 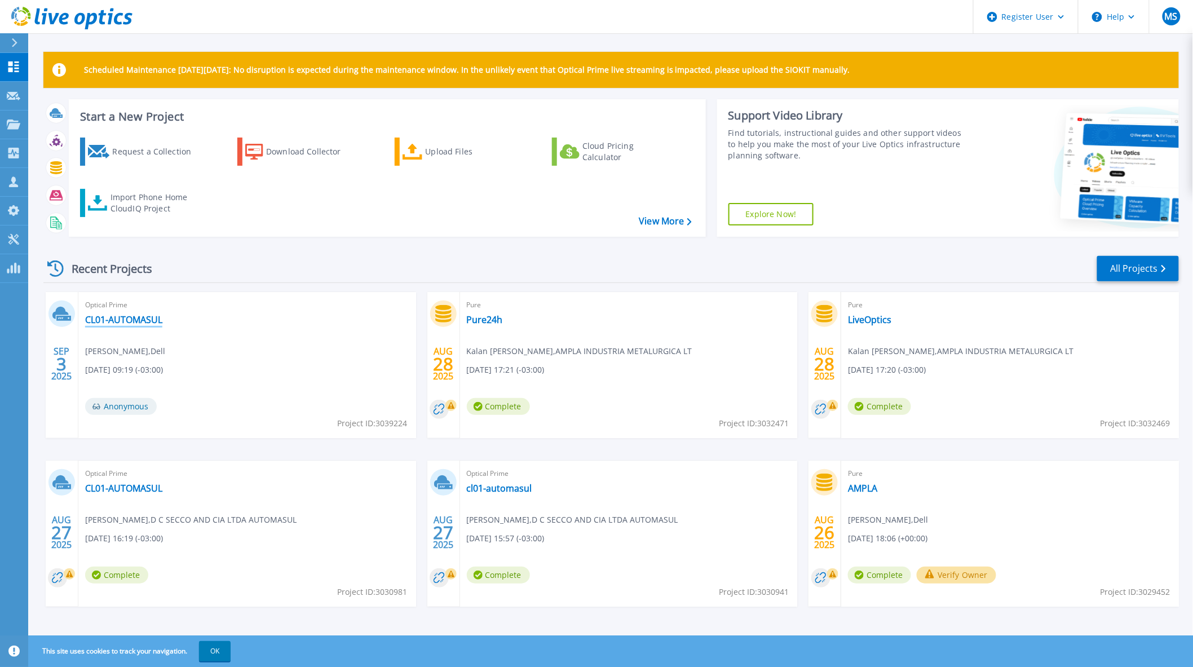 What do you see at coordinates (105, 268) in the screenshot?
I see `div: Recent Projects` at bounding box center [105, 268].